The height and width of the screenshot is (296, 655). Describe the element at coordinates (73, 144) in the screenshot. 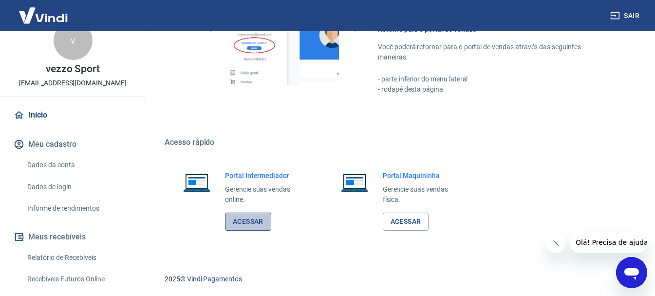

I see `button: Meu cadastro` at that location.